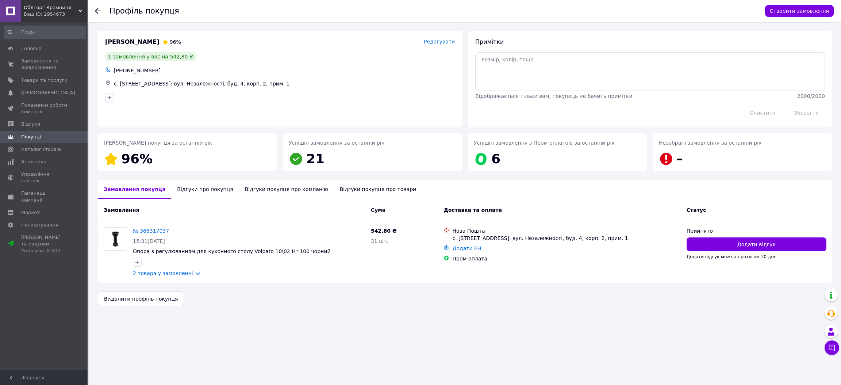 The width and height of the screenshot is (841, 385). What do you see at coordinates (554, 96) in the screenshot?
I see `span: Відображається тільки вам, покупець не бачить примітки` at bounding box center [554, 96].